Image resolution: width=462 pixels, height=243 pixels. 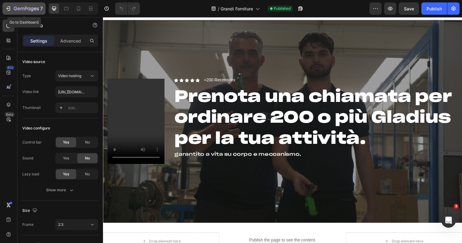 What do you see at coordinates (61, 132) in the screenshot?
I see `div: Inviaci un messaggioSolitamente rispondiamo in meno di 30 minuti` at bounding box center [61, 132].